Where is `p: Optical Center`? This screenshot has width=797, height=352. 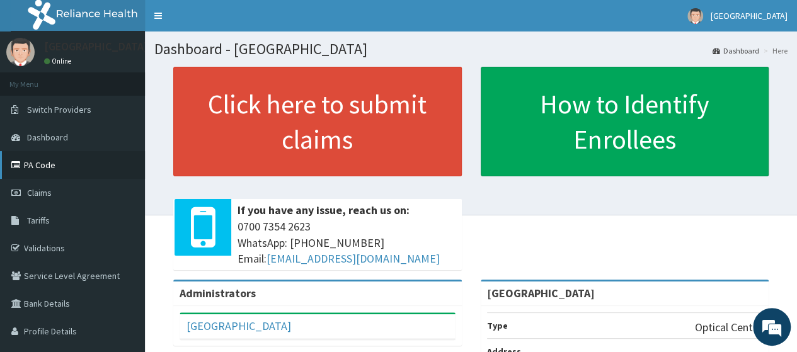
p: Optical Center is located at coordinates (729, 328).